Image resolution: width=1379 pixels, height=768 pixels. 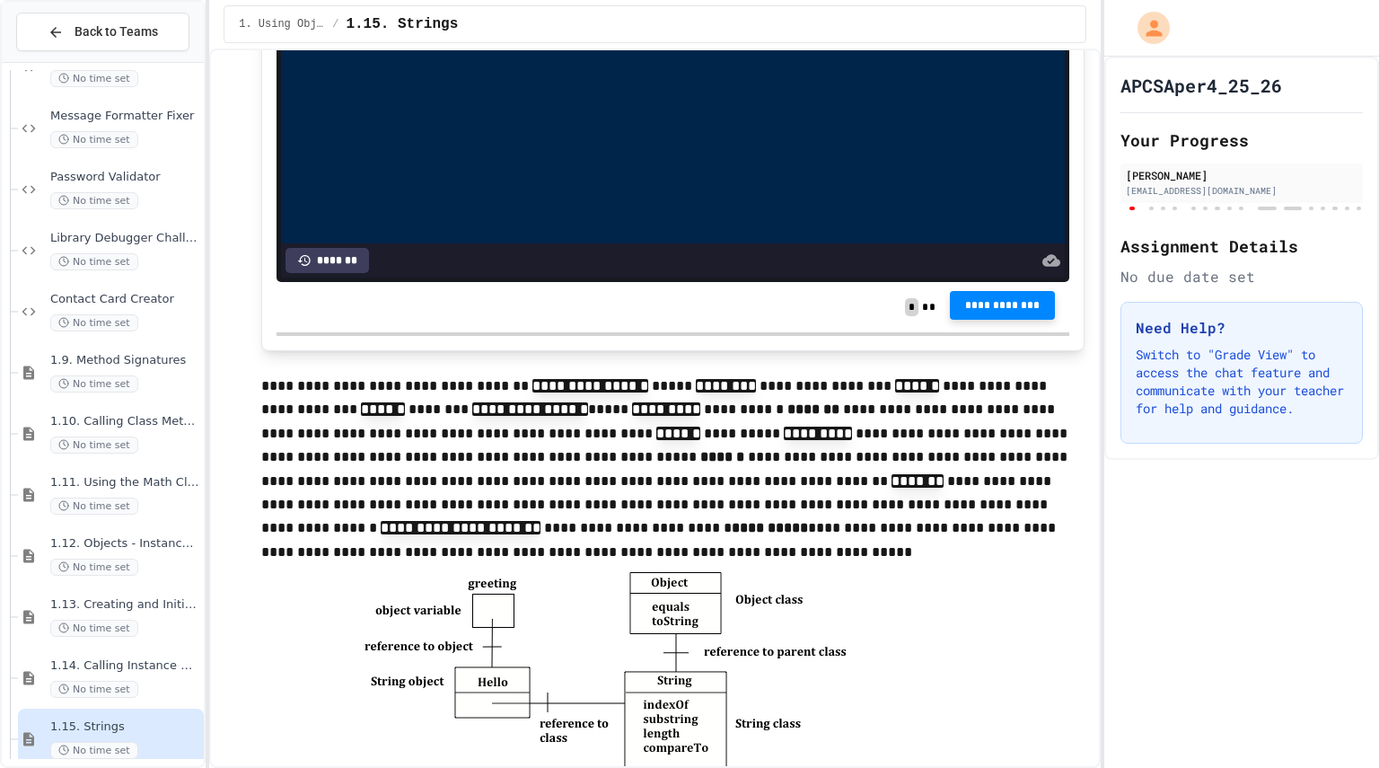 What do you see at coordinates (1241, 382) in the screenshot?
I see `p: Switch to "Grade View" to access the chat feature and communicate with your teacher for help and ...` at bounding box center [1241, 382].